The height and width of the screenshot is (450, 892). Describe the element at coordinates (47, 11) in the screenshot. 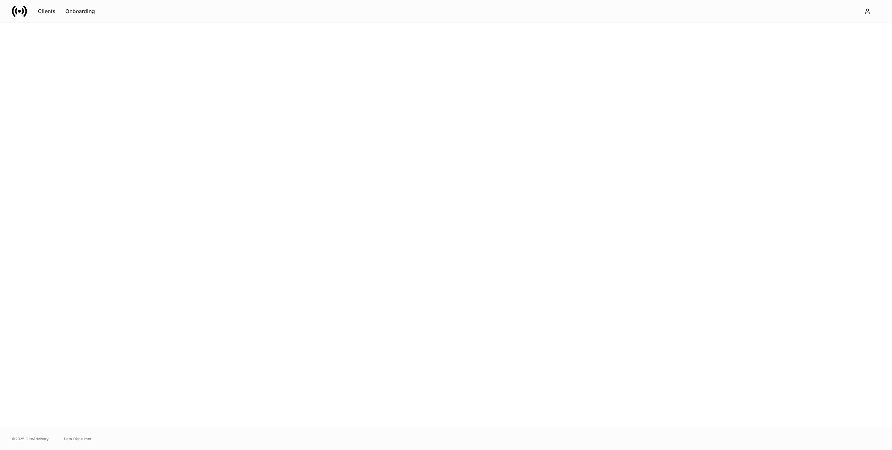

I see `button: Clients` at that location.